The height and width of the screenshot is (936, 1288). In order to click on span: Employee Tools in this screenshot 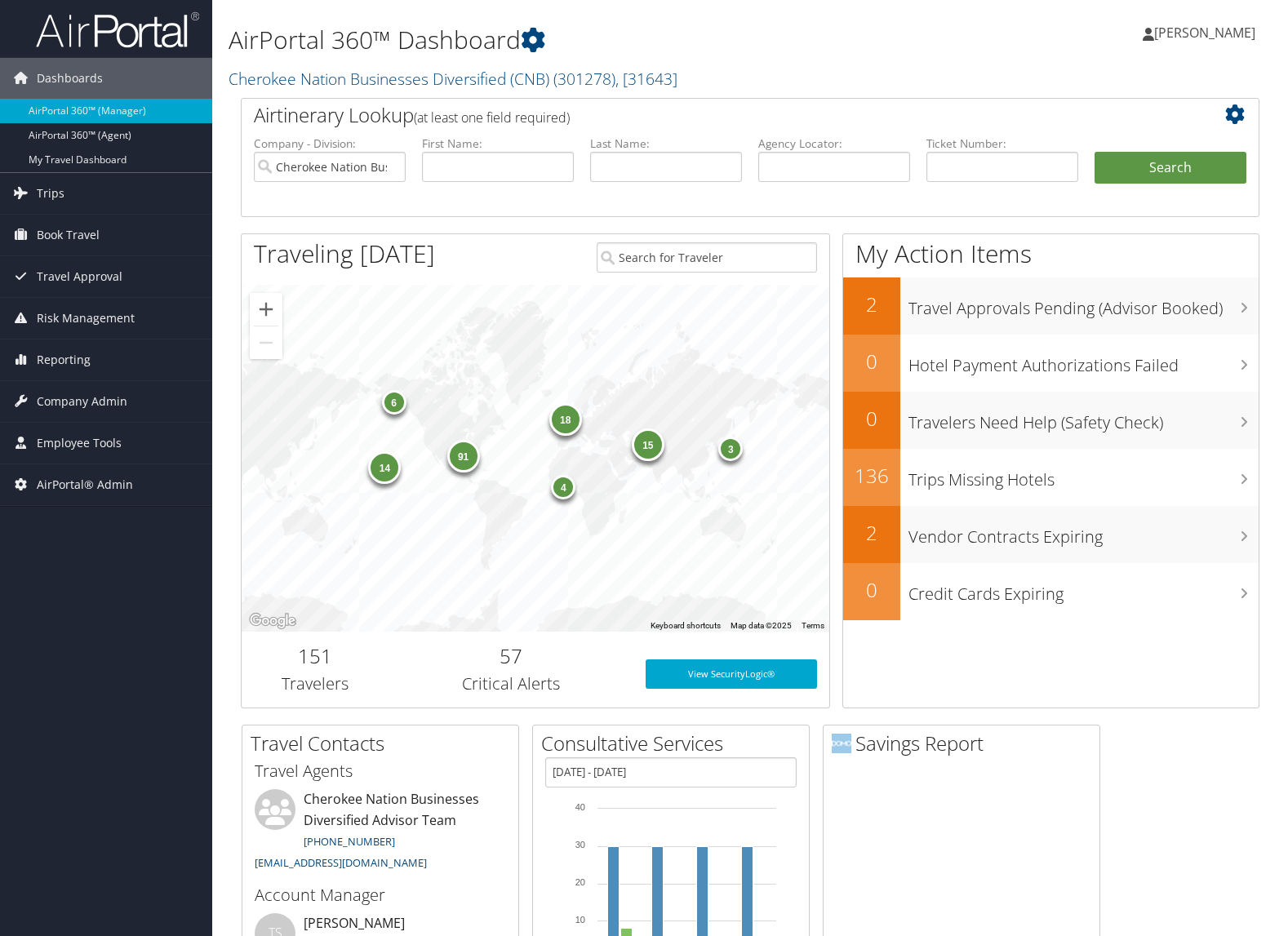, I will do `click(79, 443)`.